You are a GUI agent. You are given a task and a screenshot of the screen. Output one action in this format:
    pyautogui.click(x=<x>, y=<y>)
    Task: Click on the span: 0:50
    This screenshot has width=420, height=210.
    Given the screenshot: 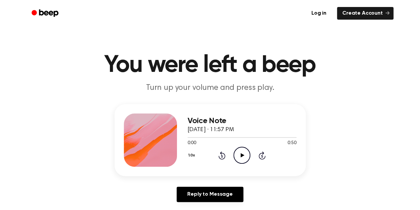 What is the action you would take?
    pyautogui.click(x=292, y=143)
    